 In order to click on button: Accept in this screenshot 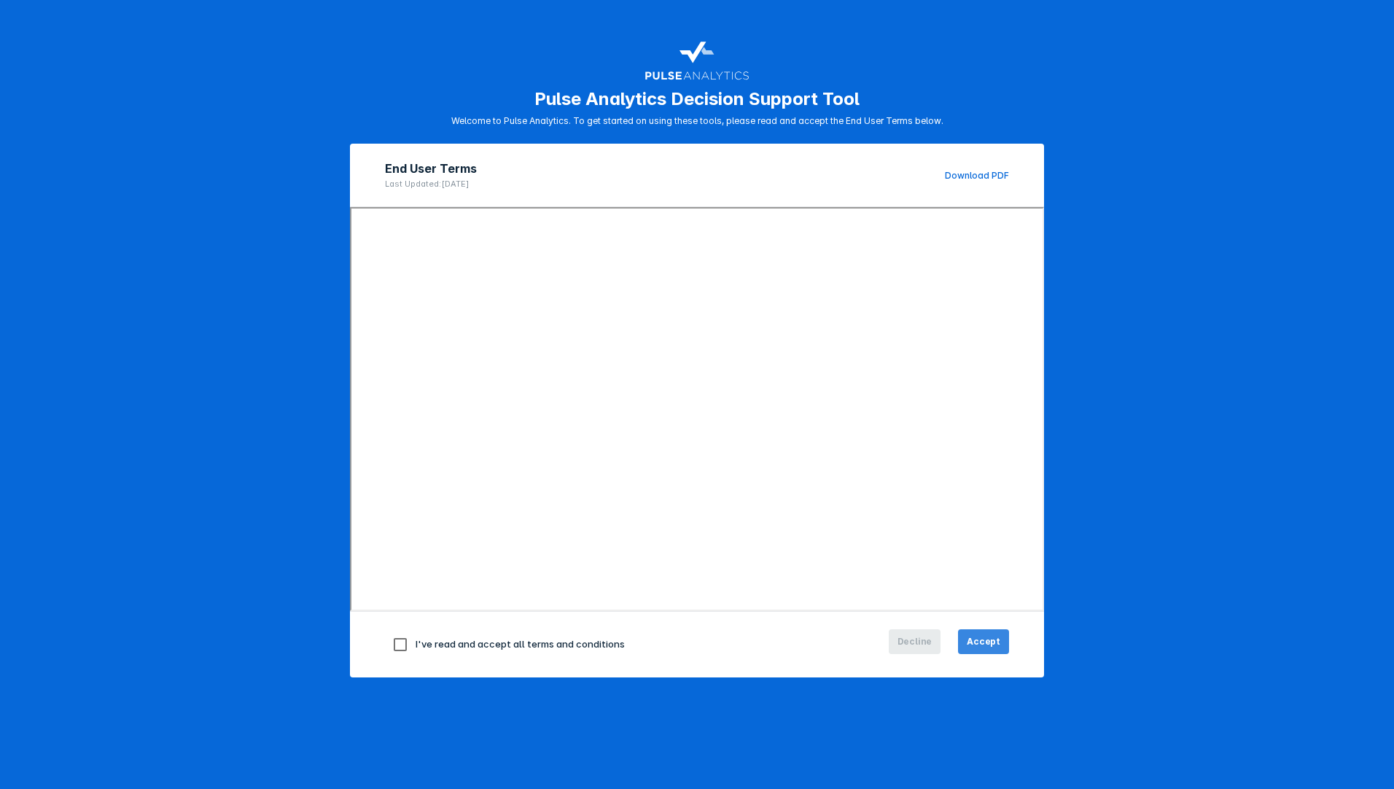, I will do `click(984, 642)`.